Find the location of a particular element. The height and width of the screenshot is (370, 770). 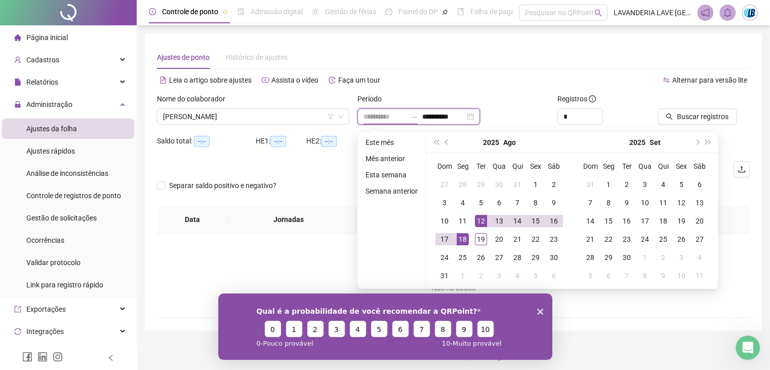

td: 2025-09-29 is located at coordinates (609, 257).